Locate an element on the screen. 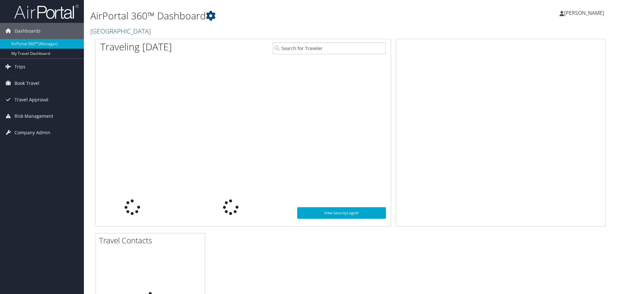  span: Book Travel is located at coordinates (27, 83).